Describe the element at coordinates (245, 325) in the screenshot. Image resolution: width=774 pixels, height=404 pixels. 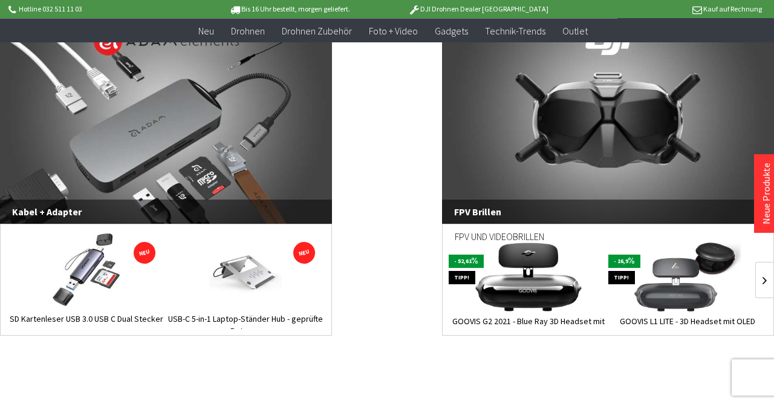
I see `a: USB-C 5-in-1 Laptop-Ständer Hub - geprüfte Retoure` at that location.